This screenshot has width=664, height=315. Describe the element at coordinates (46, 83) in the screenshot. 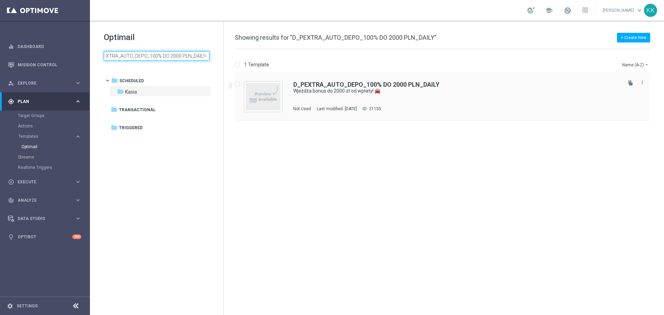

I see `span: Explore` at that location.